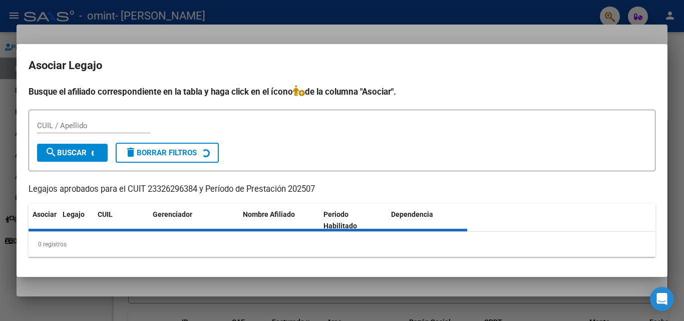 The image size is (684, 321). Describe the element at coordinates (44, 220) in the screenshot. I see `datatable-header-cell: Asociar` at that location.